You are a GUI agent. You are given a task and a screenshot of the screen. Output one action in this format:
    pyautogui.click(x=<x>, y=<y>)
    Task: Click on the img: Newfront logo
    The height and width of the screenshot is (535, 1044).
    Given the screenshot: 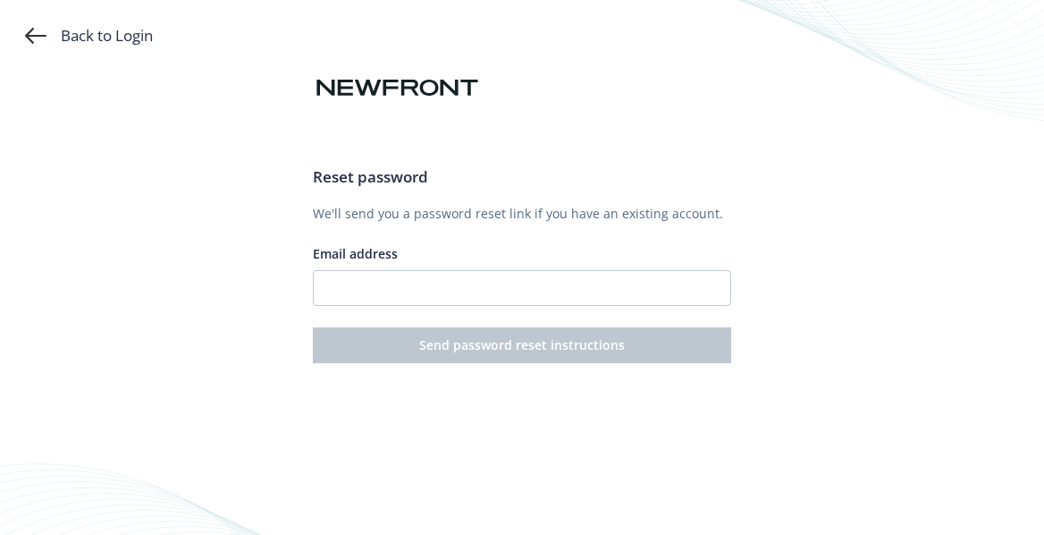 What is the action you would take?
    pyautogui.click(x=397, y=88)
    